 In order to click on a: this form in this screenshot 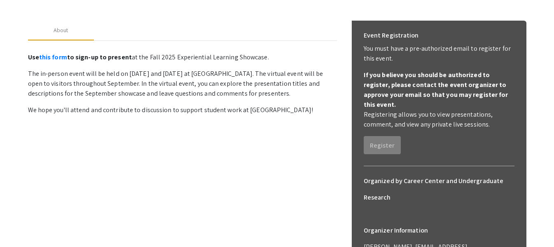, I will do `click(53, 57)`.